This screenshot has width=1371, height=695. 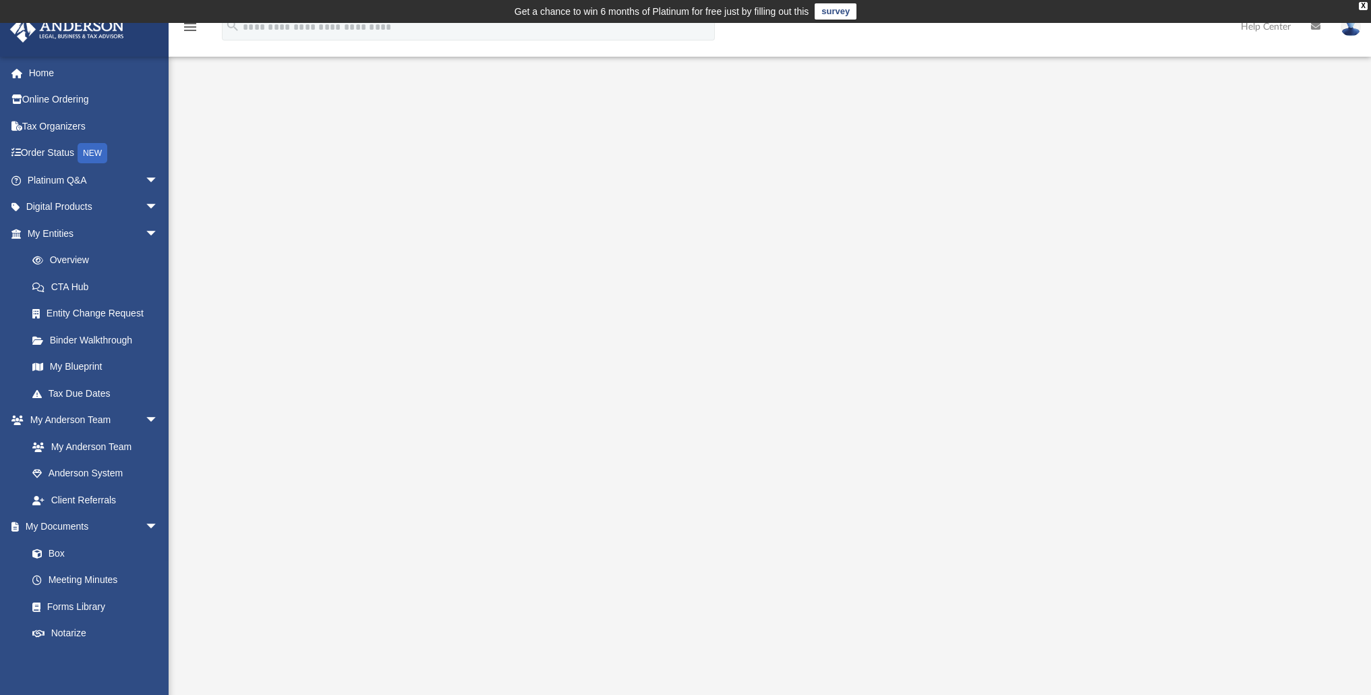 I want to click on a: My Blueprint, so click(x=95, y=367).